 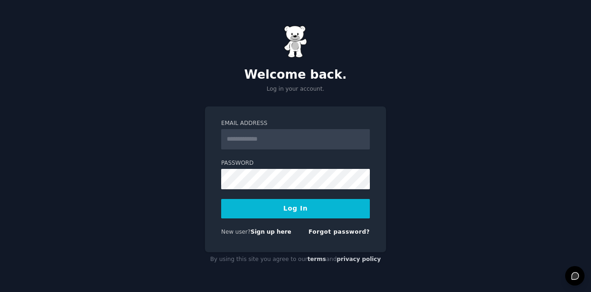 What do you see at coordinates (296, 42) in the screenshot?
I see `img: Gummy Bear` at bounding box center [296, 42].